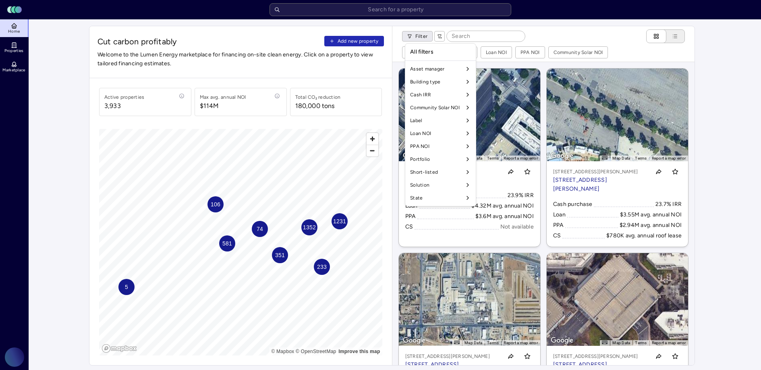  What do you see at coordinates (440, 52) in the screenshot?
I see `div: All filters` at bounding box center [440, 52].